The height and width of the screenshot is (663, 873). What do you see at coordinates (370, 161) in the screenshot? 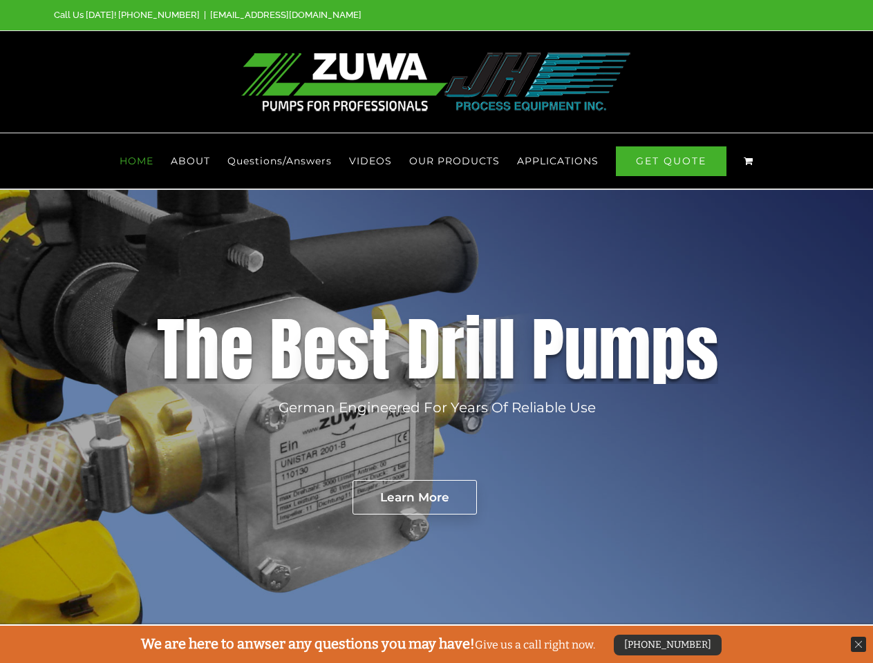
I see `span: VIDEOS` at bounding box center [370, 161].